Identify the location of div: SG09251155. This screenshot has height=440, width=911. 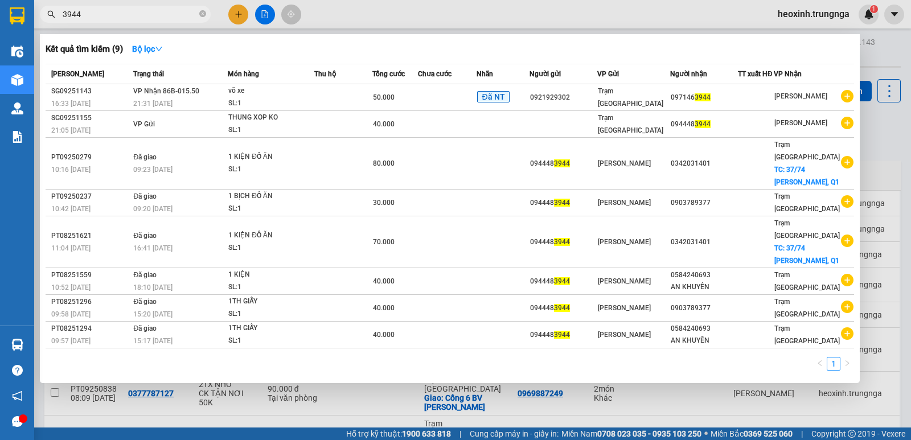
(91, 118).